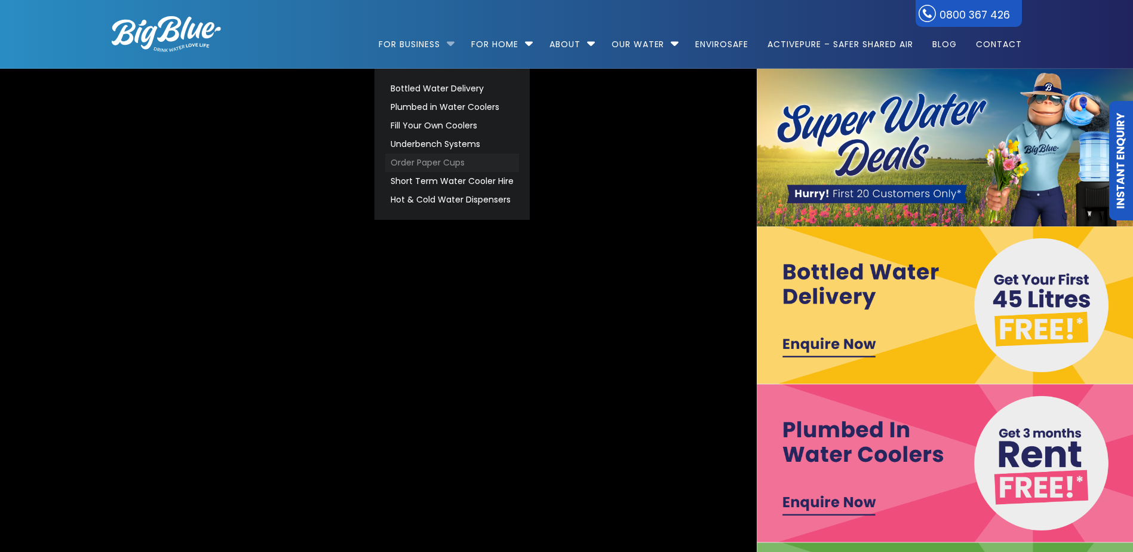 This screenshot has height=552, width=1133. What do you see at coordinates (166, 34) in the screenshot?
I see `img: logo` at bounding box center [166, 34].